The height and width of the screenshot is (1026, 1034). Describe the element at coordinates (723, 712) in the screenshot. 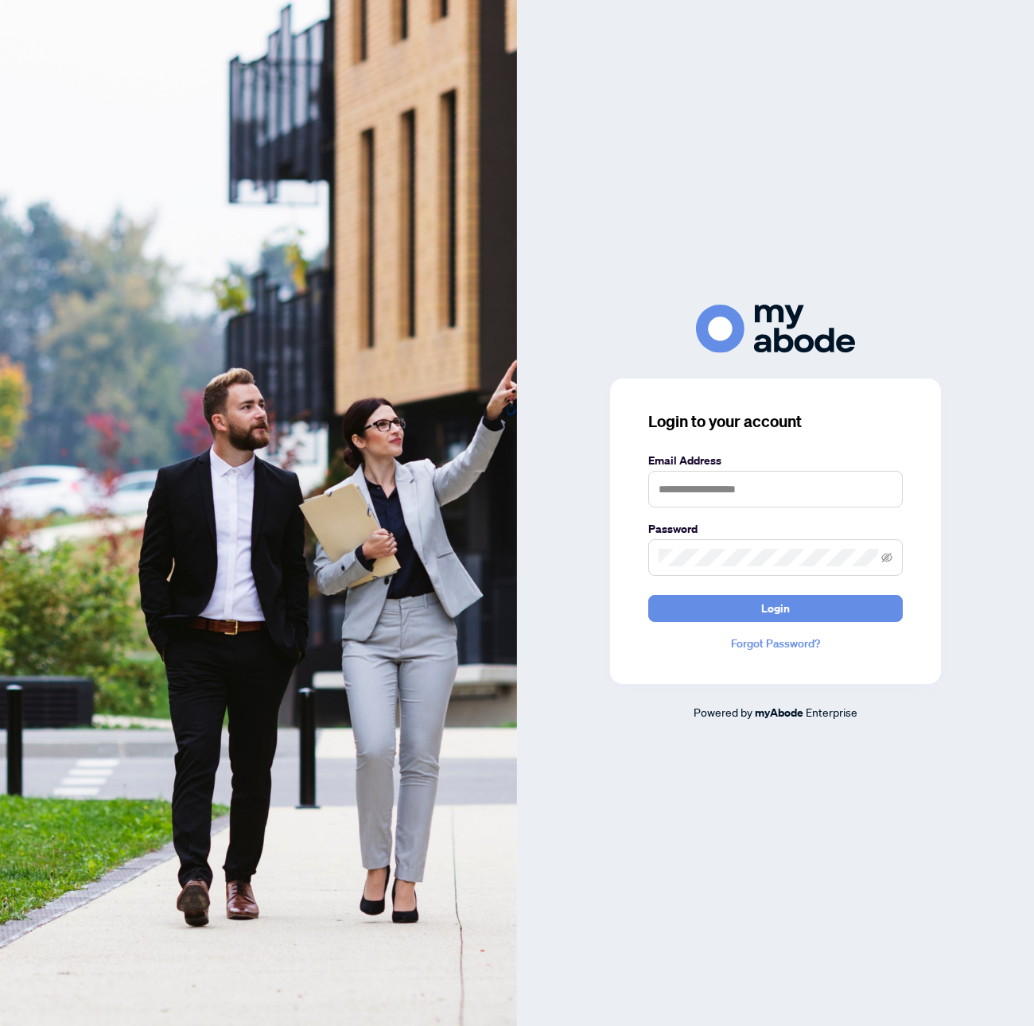

I see `span: Powered by` at that location.